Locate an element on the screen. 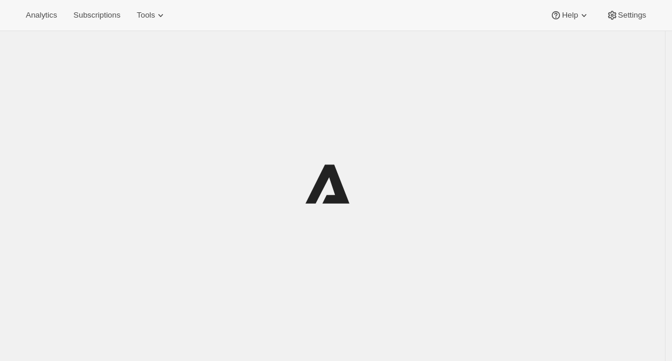 Image resolution: width=672 pixels, height=361 pixels. button: Analytics is located at coordinates (41, 15).